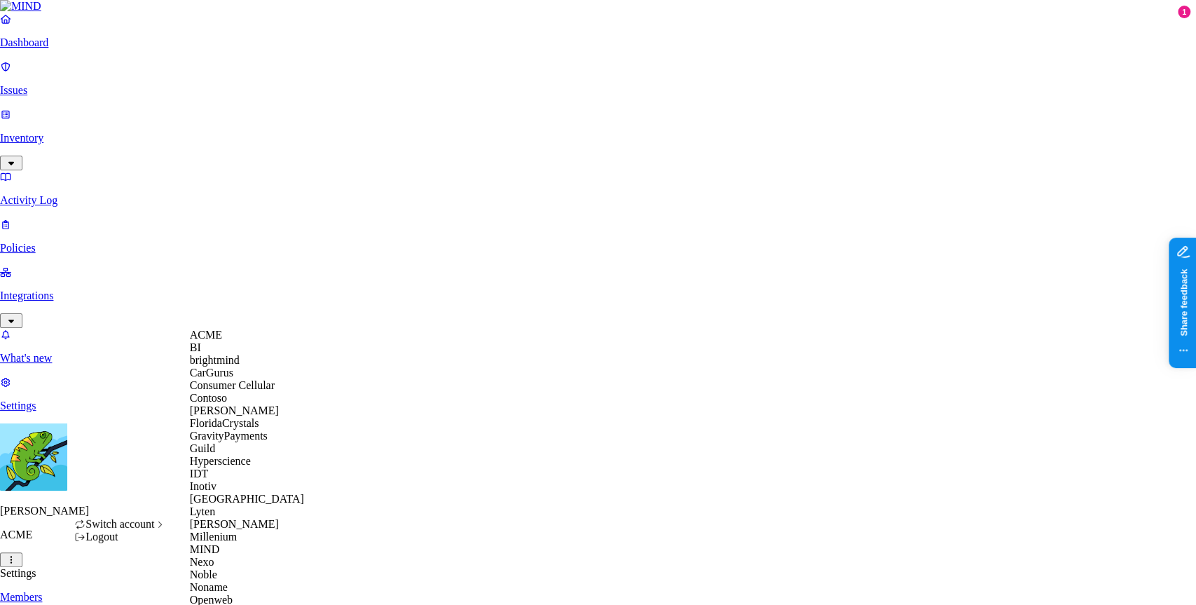  Describe the element at coordinates (199, 473) in the screenshot. I see `span: IDT` at that location.